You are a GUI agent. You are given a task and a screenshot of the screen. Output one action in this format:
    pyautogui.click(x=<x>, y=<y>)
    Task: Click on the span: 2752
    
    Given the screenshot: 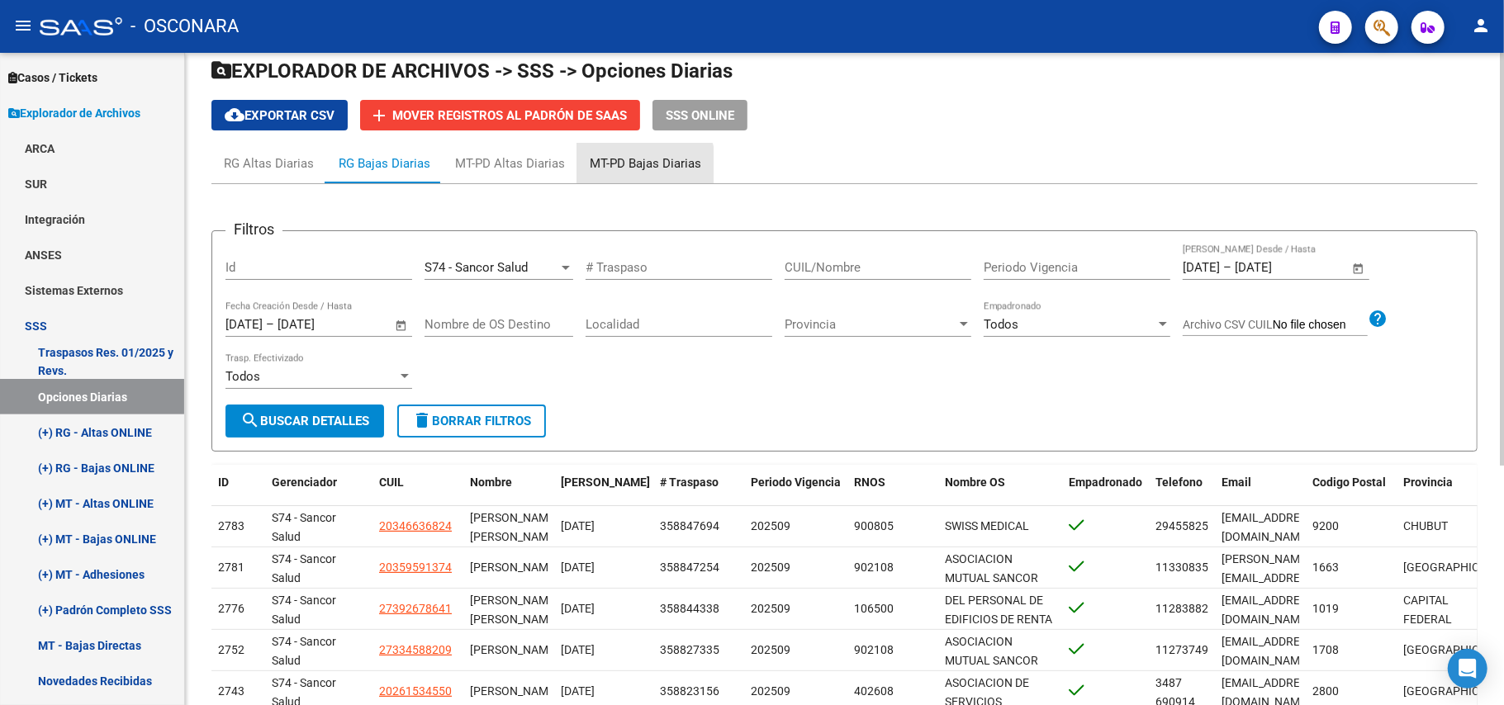 What is the action you would take?
    pyautogui.click(x=231, y=650)
    